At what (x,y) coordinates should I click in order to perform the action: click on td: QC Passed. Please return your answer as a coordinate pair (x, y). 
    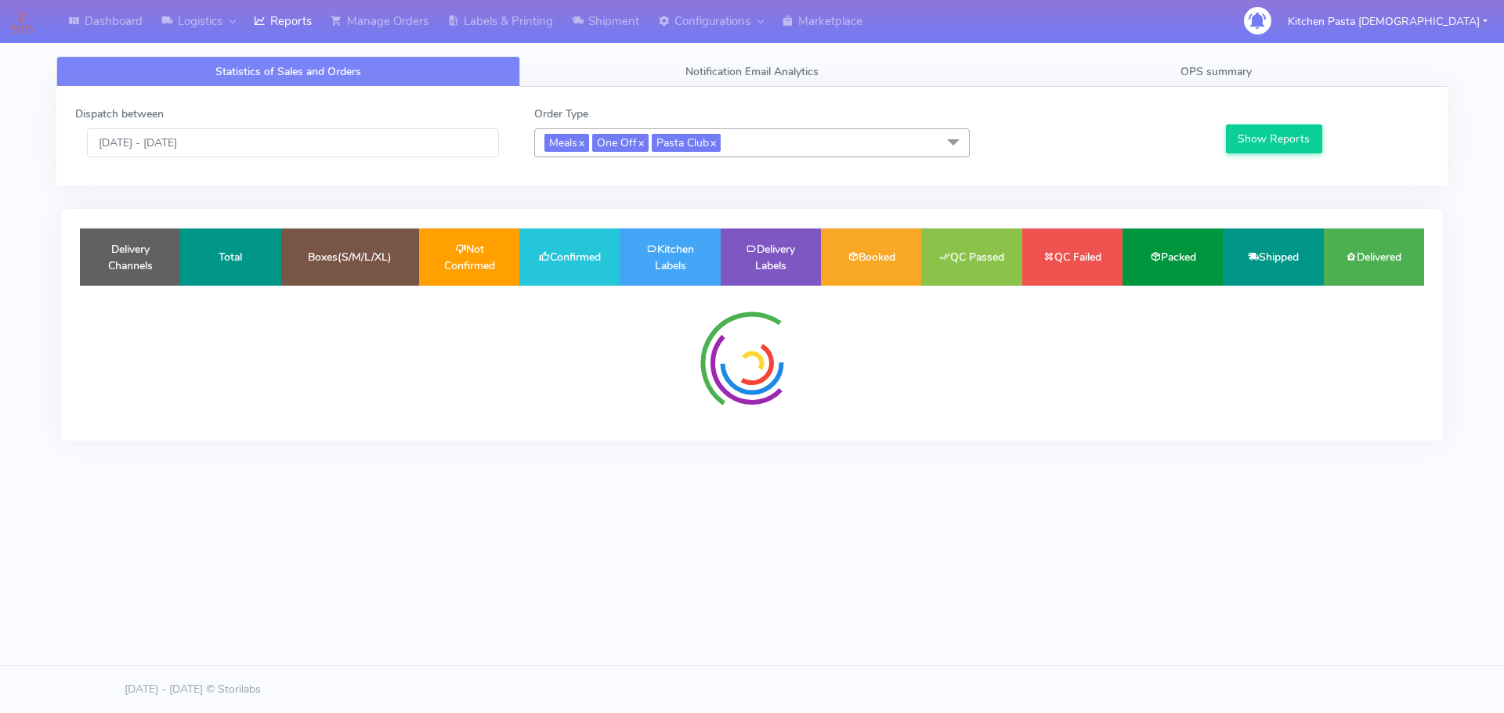
    Looking at the image, I should click on (971, 257).